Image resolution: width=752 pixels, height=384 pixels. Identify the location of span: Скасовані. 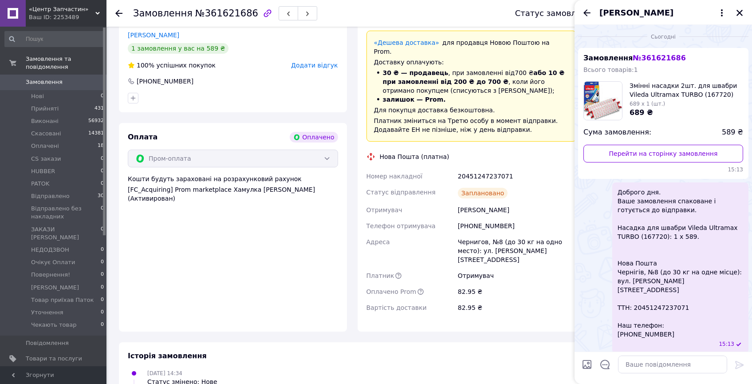
(46, 134).